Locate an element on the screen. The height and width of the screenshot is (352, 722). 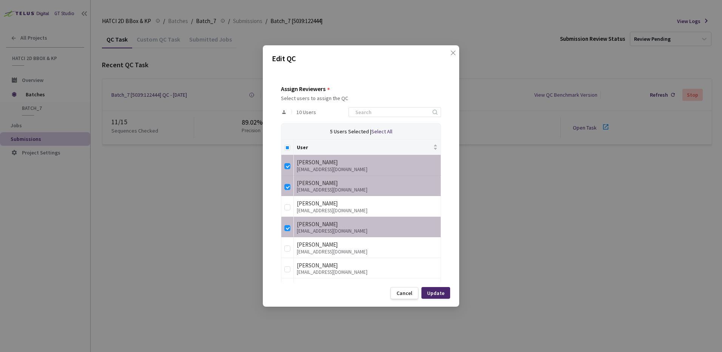
p: Edit QC is located at coordinates (361, 59).